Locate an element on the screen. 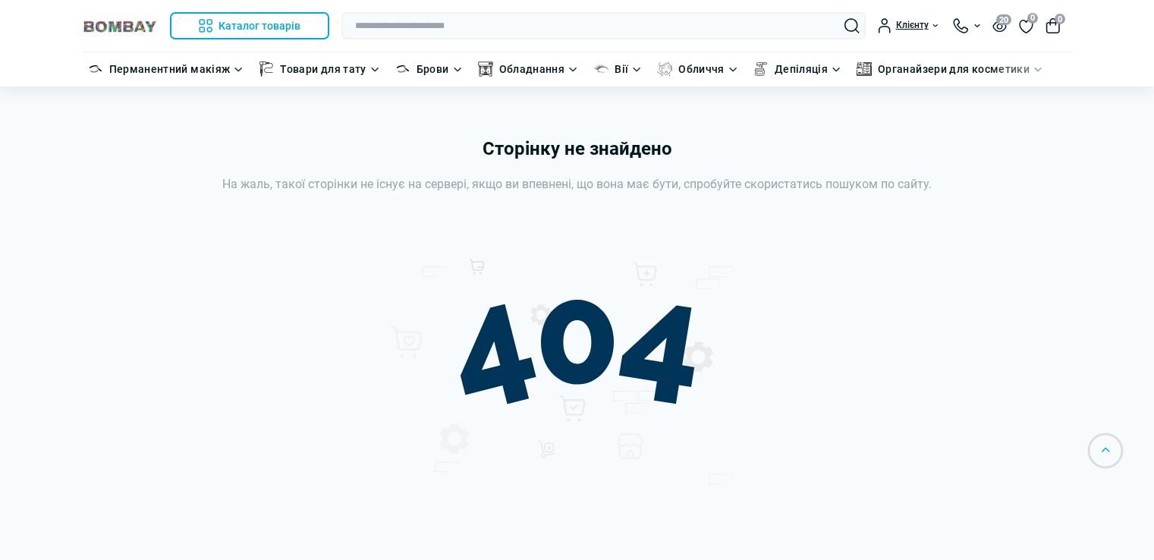 Image resolution: width=1154 pixels, height=560 pixels. img: Брови is located at coordinates (403, 69).